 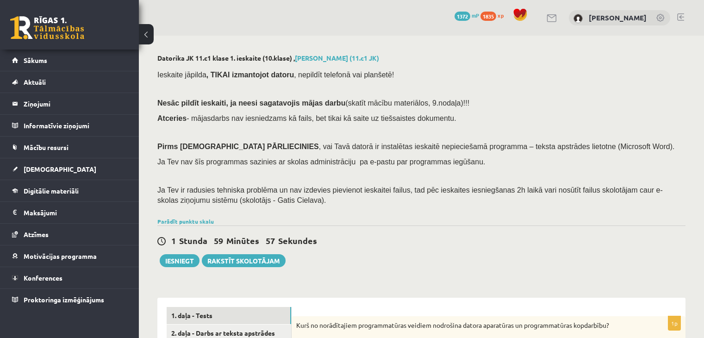 What do you see at coordinates (172, 118) in the screenshot?
I see `b: Atceries` at bounding box center [172, 118].